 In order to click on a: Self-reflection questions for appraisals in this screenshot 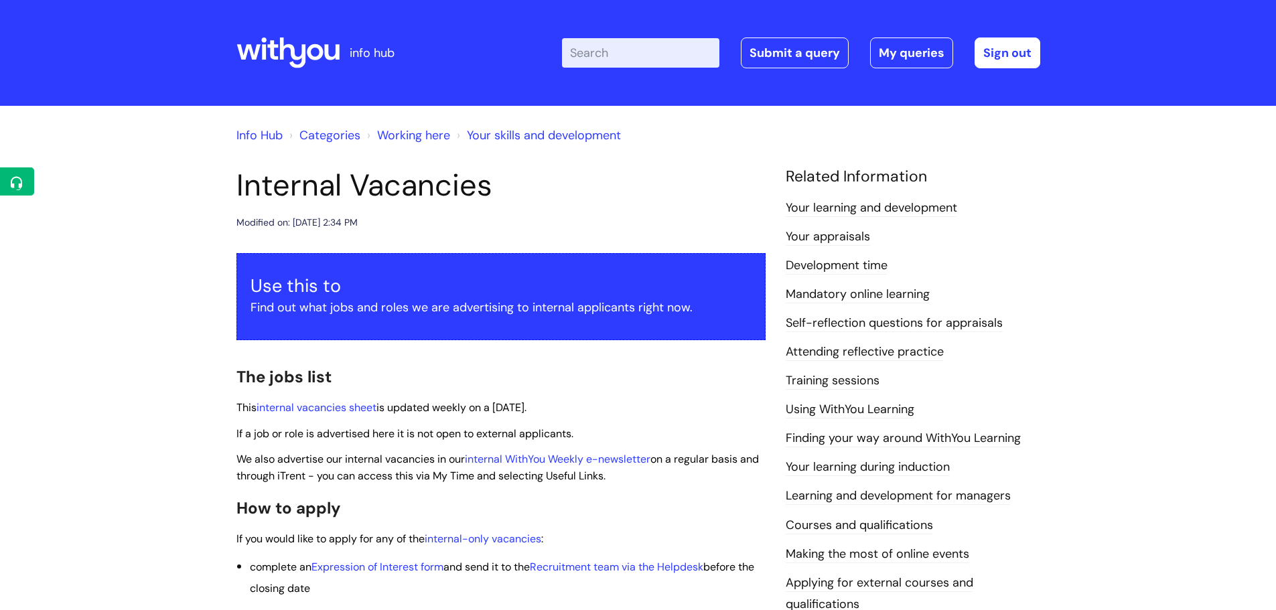, I will do `click(894, 323)`.